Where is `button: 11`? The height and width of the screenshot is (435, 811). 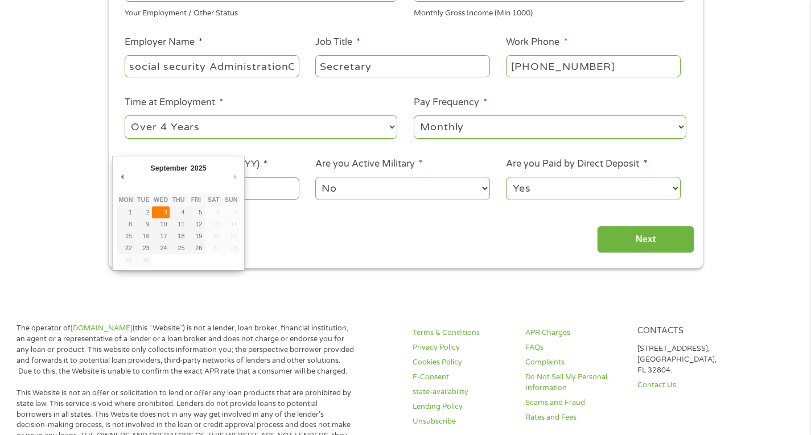 button: 11 is located at coordinates (178, 224).